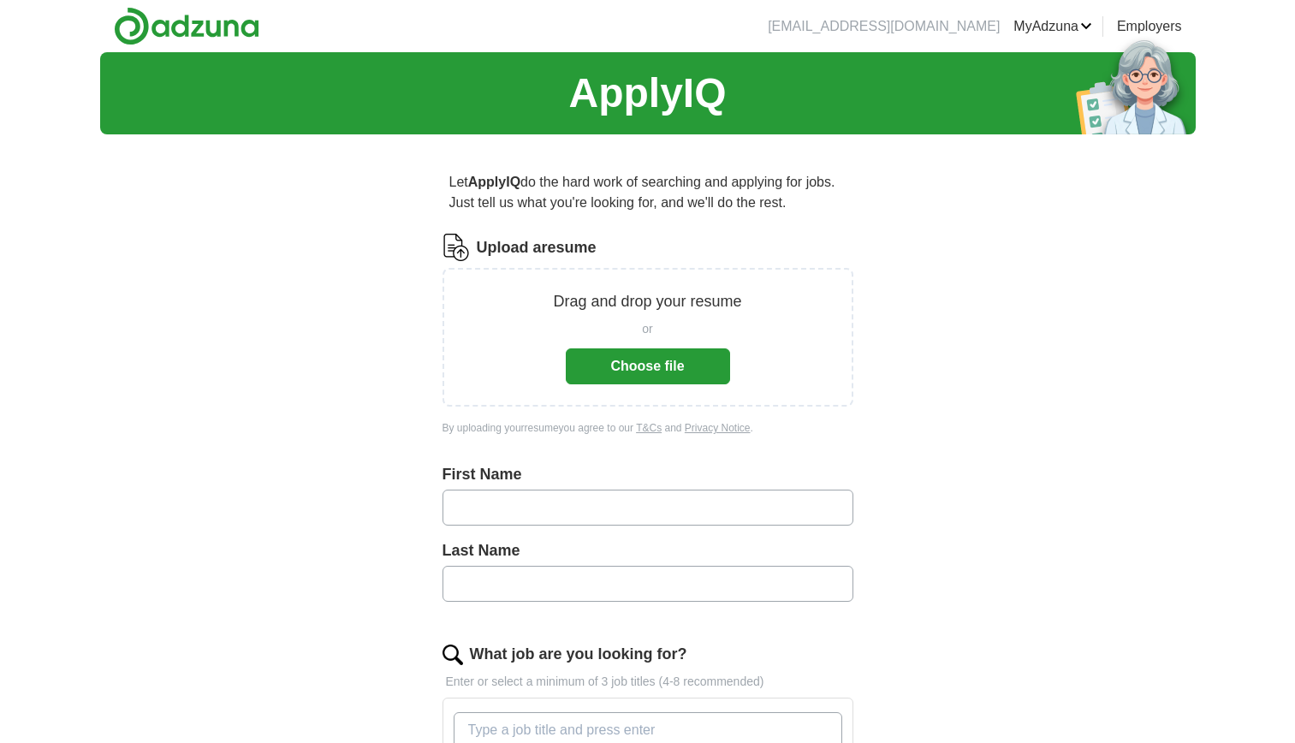 This screenshot has width=1295, height=743. What do you see at coordinates (648, 682) in the screenshot?
I see `p: Enter or select a minimum of 3 job titles (4-8 recommended)` at bounding box center [648, 682].